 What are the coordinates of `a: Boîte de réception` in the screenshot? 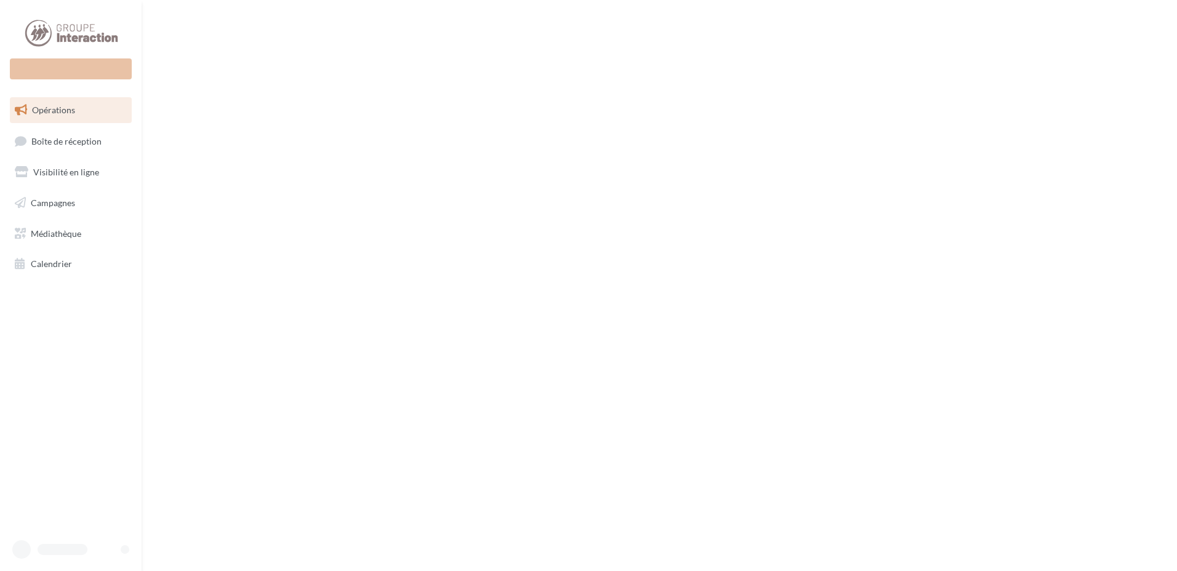 It's located at (71, 141).